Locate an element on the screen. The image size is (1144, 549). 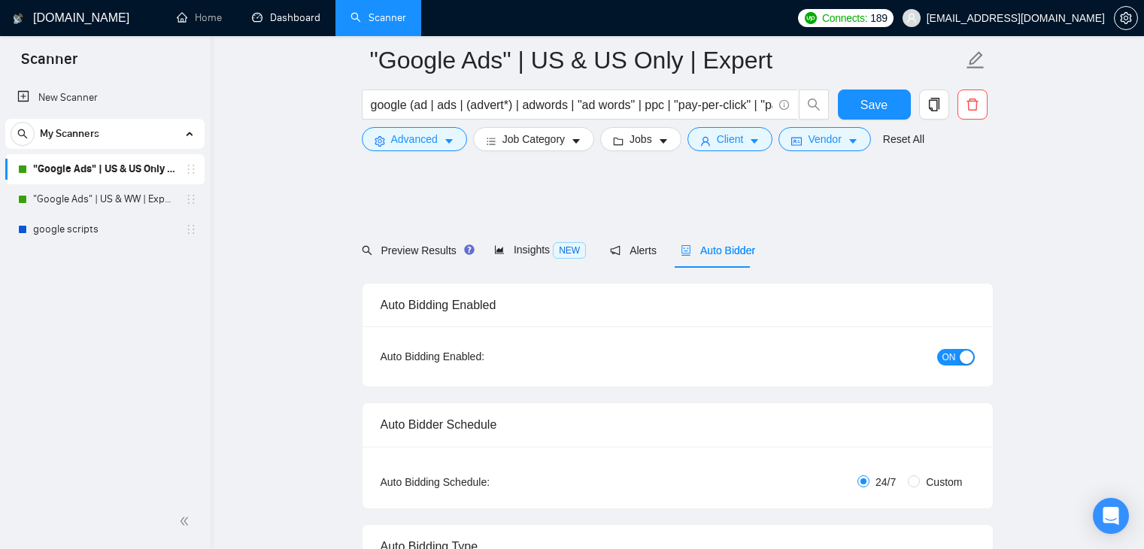
a: Reset All is located at coordinates (903, 139).